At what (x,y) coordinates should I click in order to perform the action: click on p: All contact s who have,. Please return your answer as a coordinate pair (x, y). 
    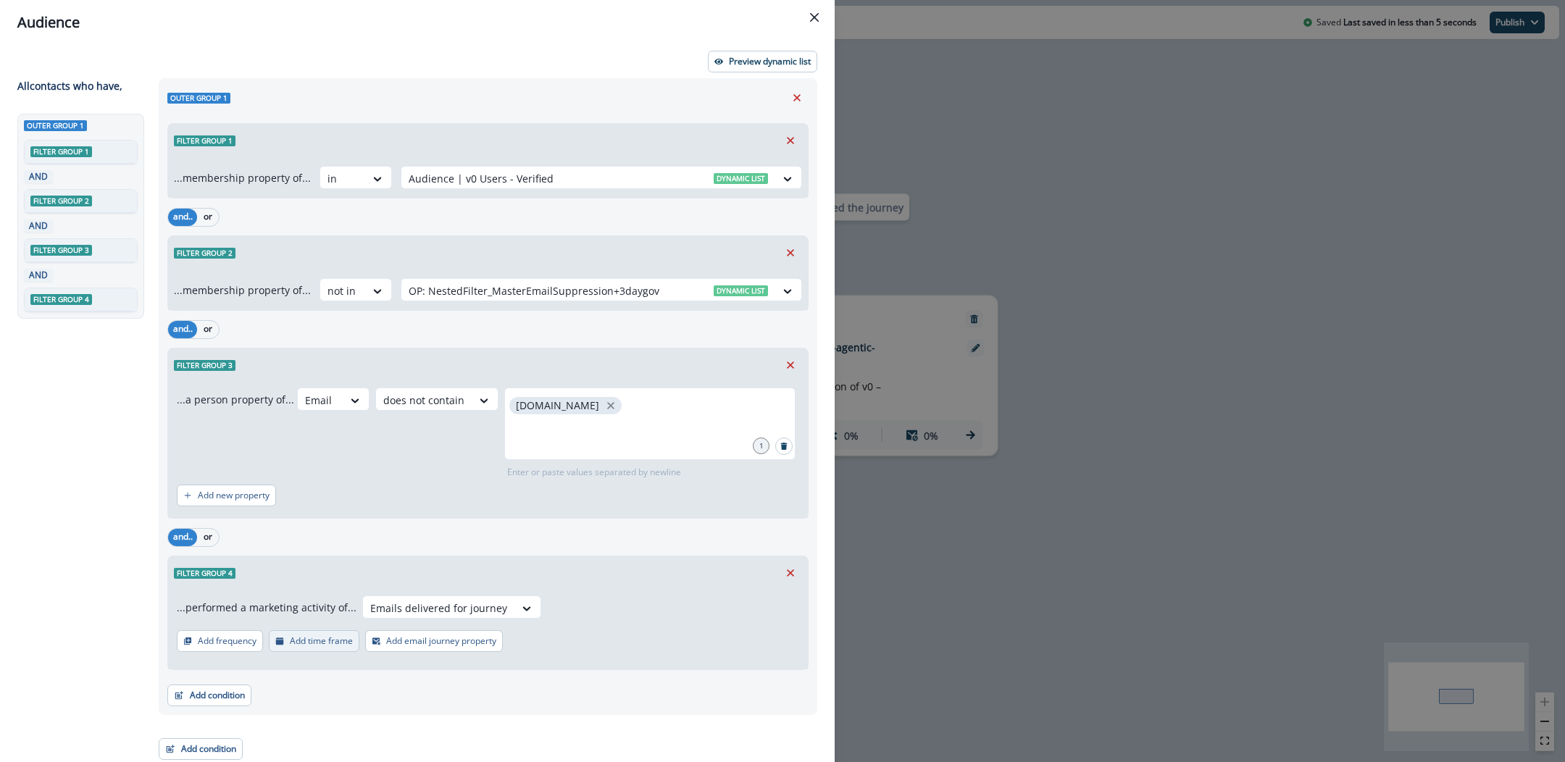
    Looking at the image, I should click on (70, 85).